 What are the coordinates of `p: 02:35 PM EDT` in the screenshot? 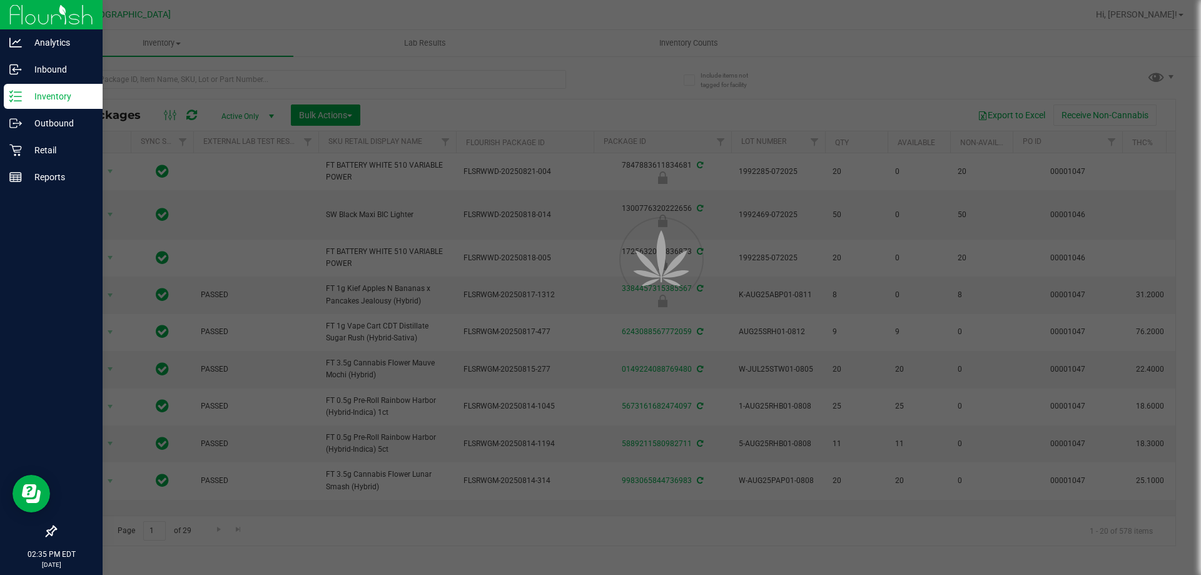 It's located at (51, 554).